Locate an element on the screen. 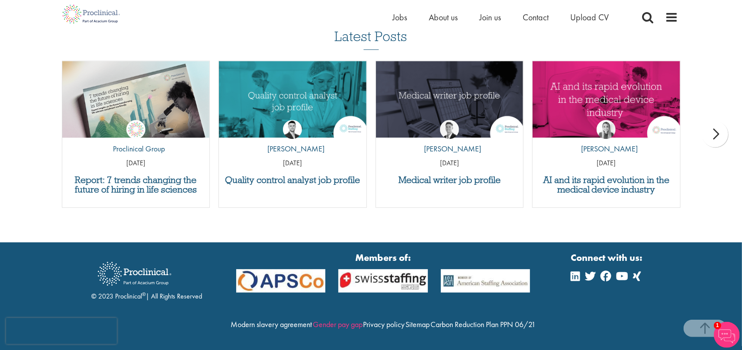  a: Proclinical Group Proclinical Group is located at coordinates (135, 139).